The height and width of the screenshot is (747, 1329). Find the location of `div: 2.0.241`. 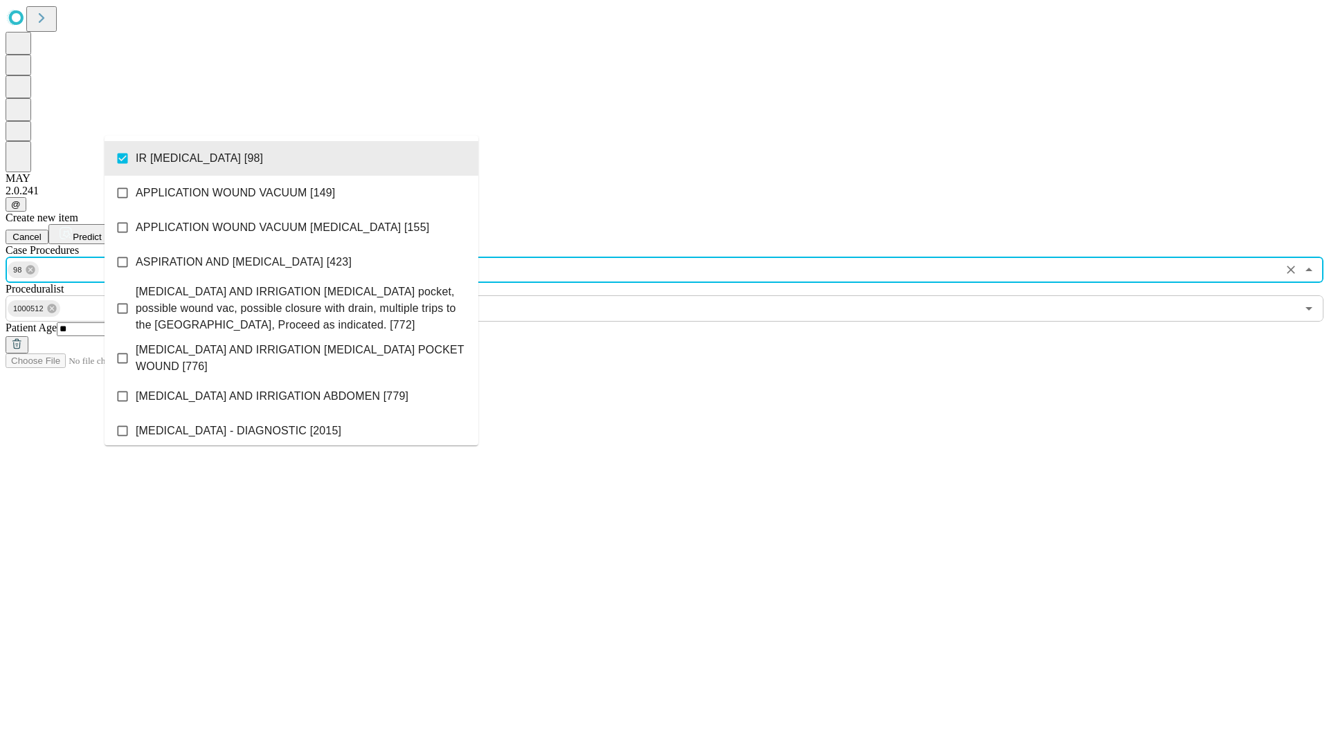

div: 2.0.241 is located at coordinates (664, 191).